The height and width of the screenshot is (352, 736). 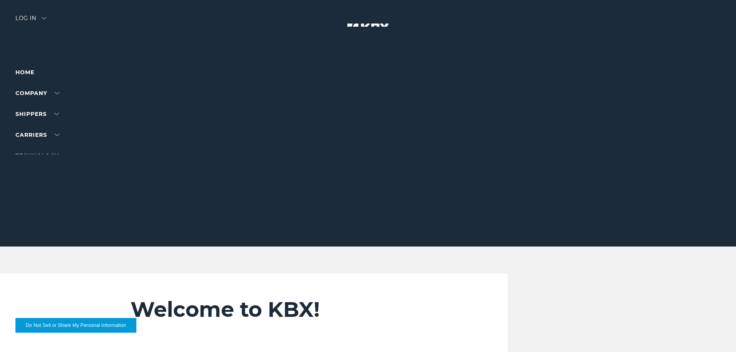 What do you see at coordinates (37, 93) in the screenshot?
I see `a: Company` at bounding box center [37, 93].